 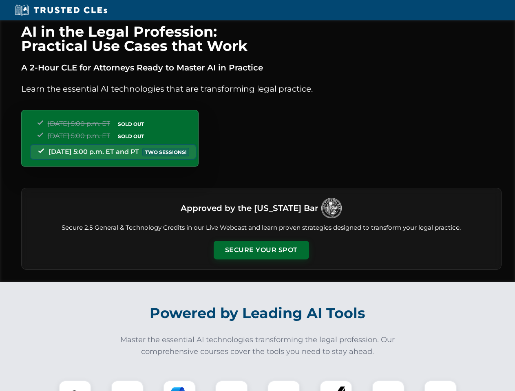 I want to click on h2: Powered by Leading AI Tools, so click(x=258, y=314).